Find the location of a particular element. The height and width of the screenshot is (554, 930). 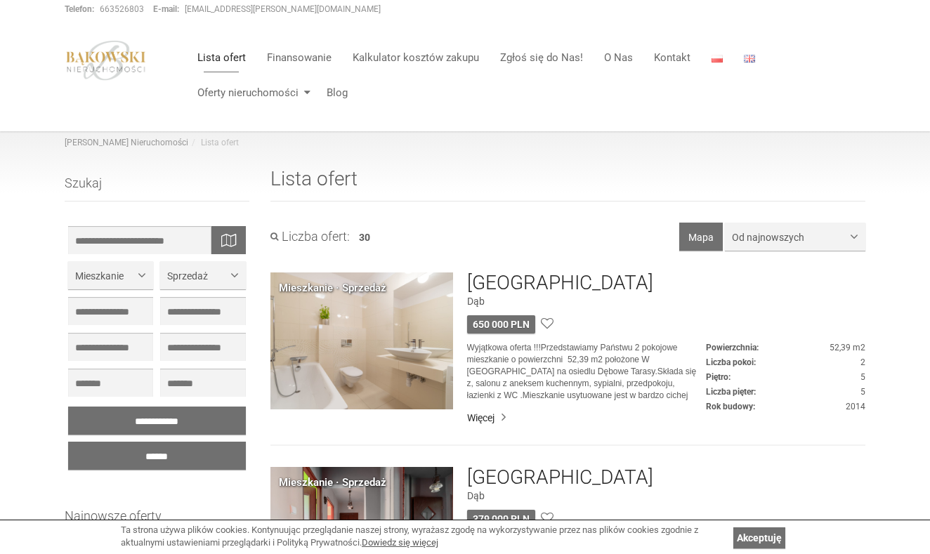

div: Ta strona używa plików cookies. Kontynuując przeglądanie naszej strony, wyrażasz zgodę na wykorzy... is located at coordinates (423, 536).